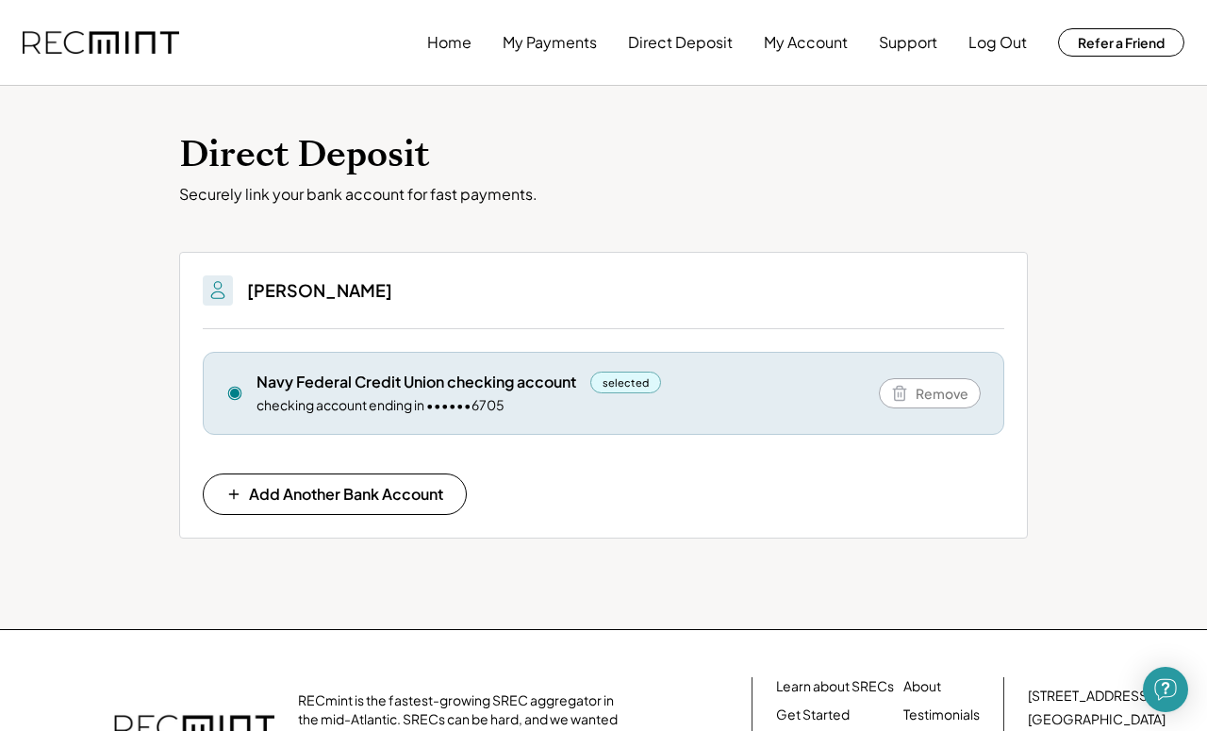 This screenshot has width=1207, height=731. I want to click on img: People.svg, so click(218, 291).